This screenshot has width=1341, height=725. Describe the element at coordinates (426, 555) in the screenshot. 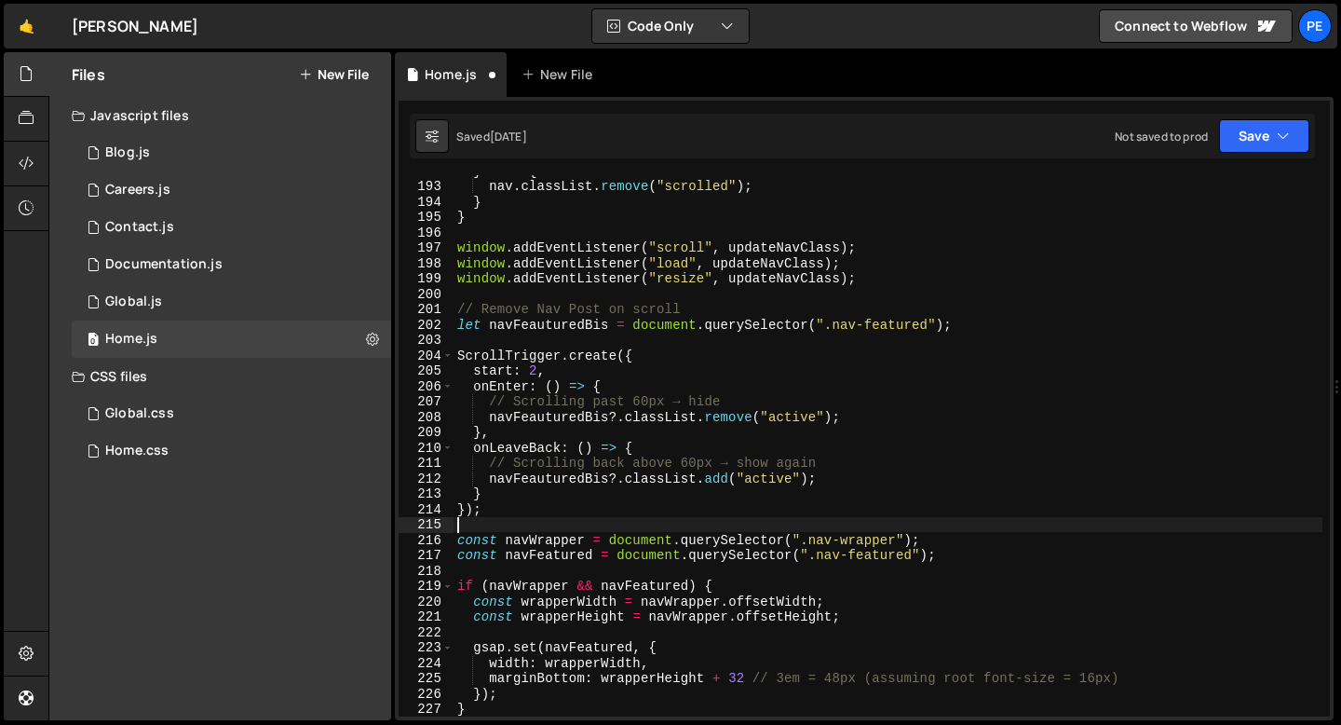

I see `div: 217` at that location.